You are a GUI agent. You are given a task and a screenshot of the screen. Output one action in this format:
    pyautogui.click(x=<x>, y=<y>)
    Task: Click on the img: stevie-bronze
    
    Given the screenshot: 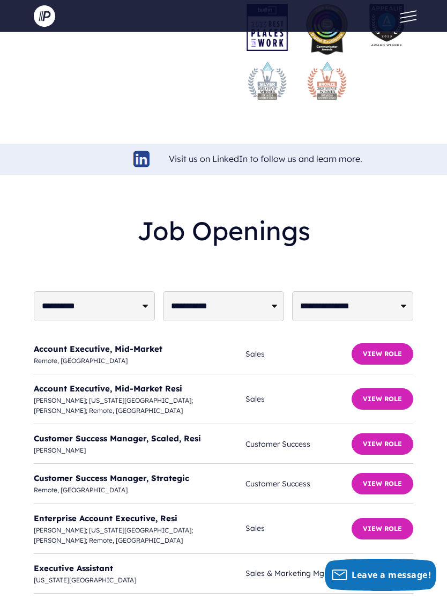 What is the action you would take?
    pyautogui.click(x=327, y=80)
    